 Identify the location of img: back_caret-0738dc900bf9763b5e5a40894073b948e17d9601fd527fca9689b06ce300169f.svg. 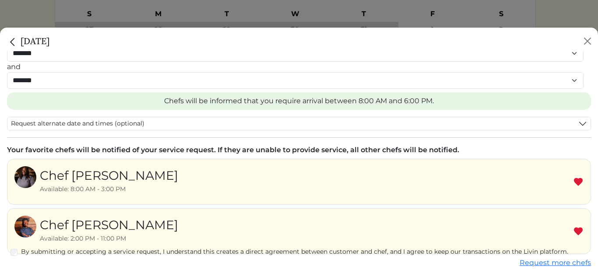
(13, 42).